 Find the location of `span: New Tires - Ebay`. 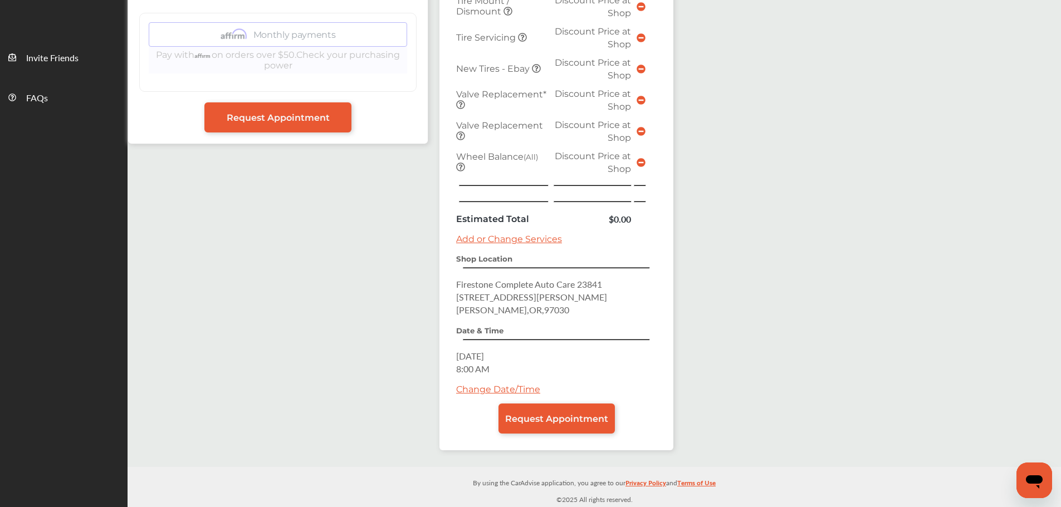

span: New Tires - Ebay is located at coordinates (494, 68).